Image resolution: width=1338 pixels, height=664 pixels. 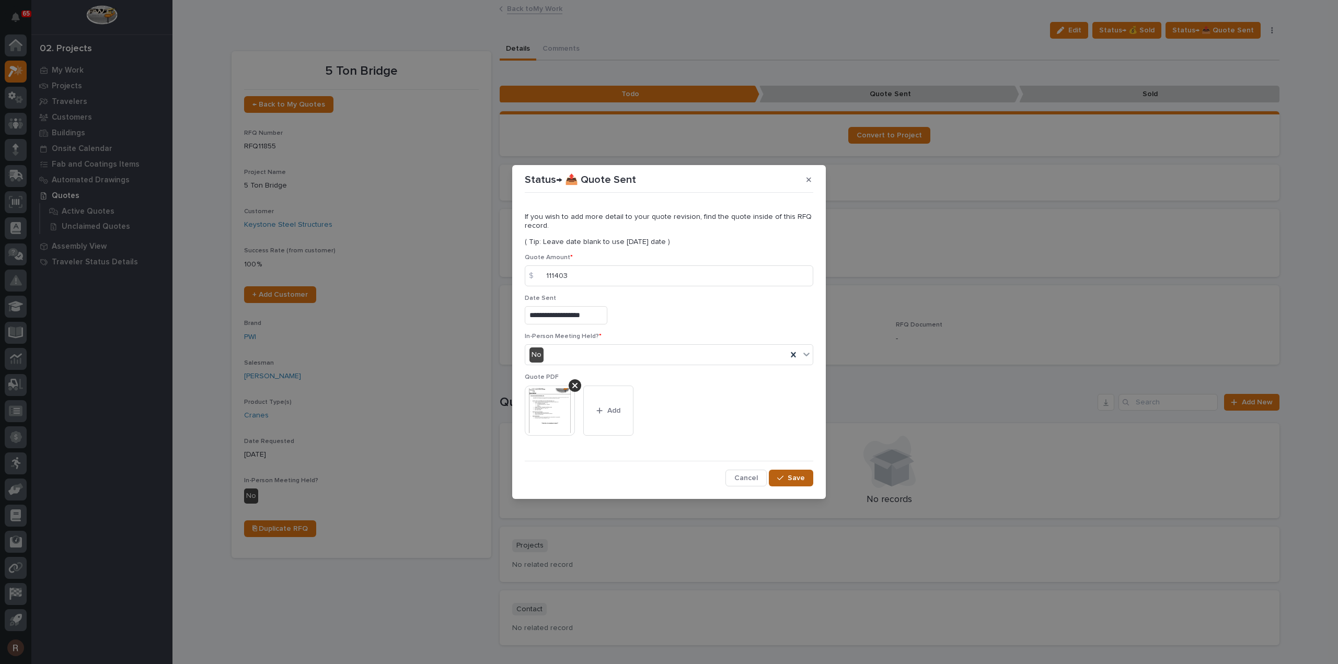 I want to click on div: No, so click(x=536, y=355).